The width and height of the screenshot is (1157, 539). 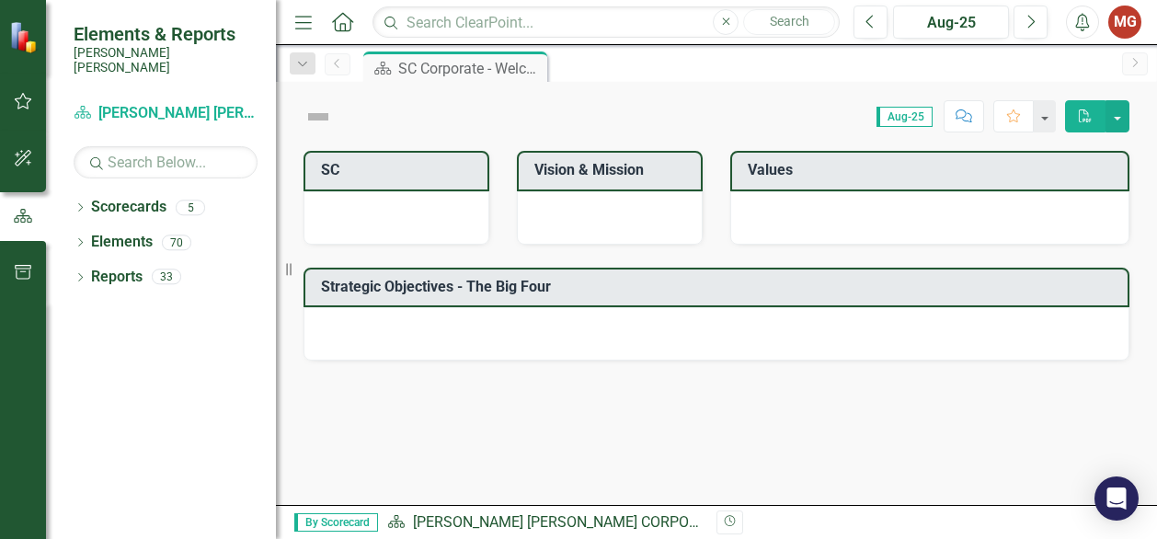 What do you see at coordinates (318, 117) in the screenshot?
I see `img: Not Defined` at bounding box center [318, 117].